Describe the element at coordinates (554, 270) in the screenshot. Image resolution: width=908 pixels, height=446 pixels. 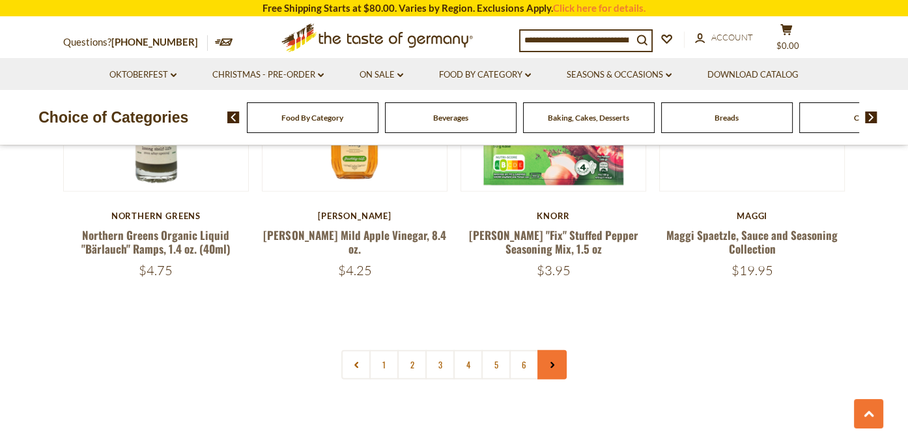
I see `span: $3.95` at that location.